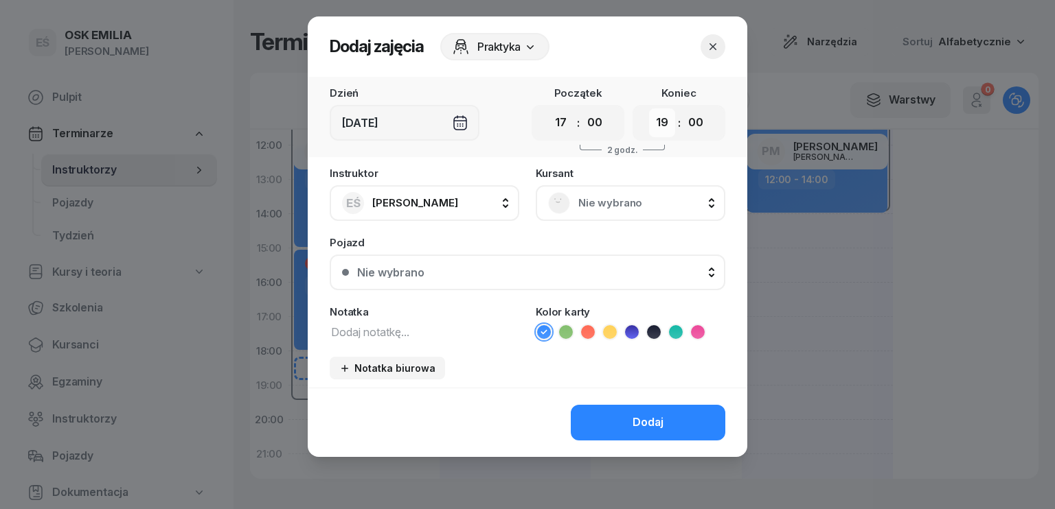  Describe the element at coordinates (391, 273) in the screenshot. I see `div: Nie wybrano` at that location.